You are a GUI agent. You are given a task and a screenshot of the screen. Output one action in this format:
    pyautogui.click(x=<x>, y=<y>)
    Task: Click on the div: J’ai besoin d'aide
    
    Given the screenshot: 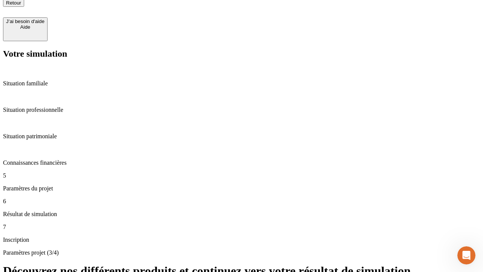 What is the action you would take?
    pyautogui.click(x=25, y=21)
    